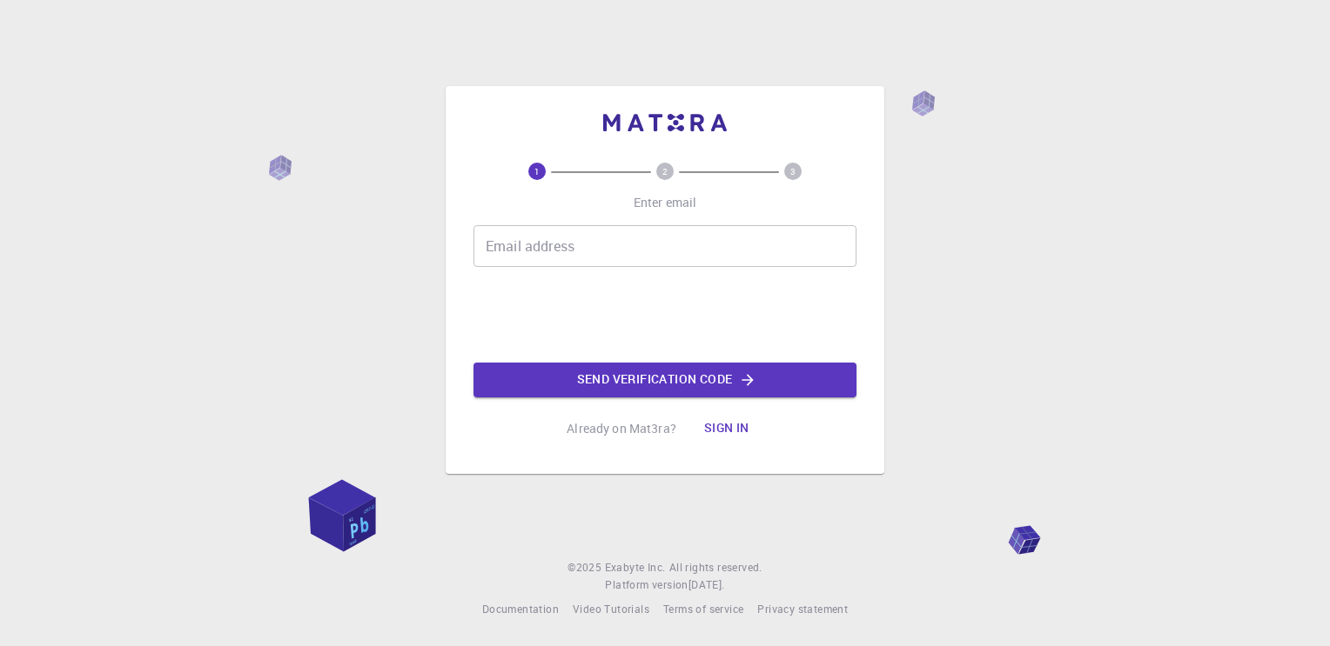 This screenshot has width=1330, height=646. I want to click on span: Exabyte Inc., so click(635, 567).